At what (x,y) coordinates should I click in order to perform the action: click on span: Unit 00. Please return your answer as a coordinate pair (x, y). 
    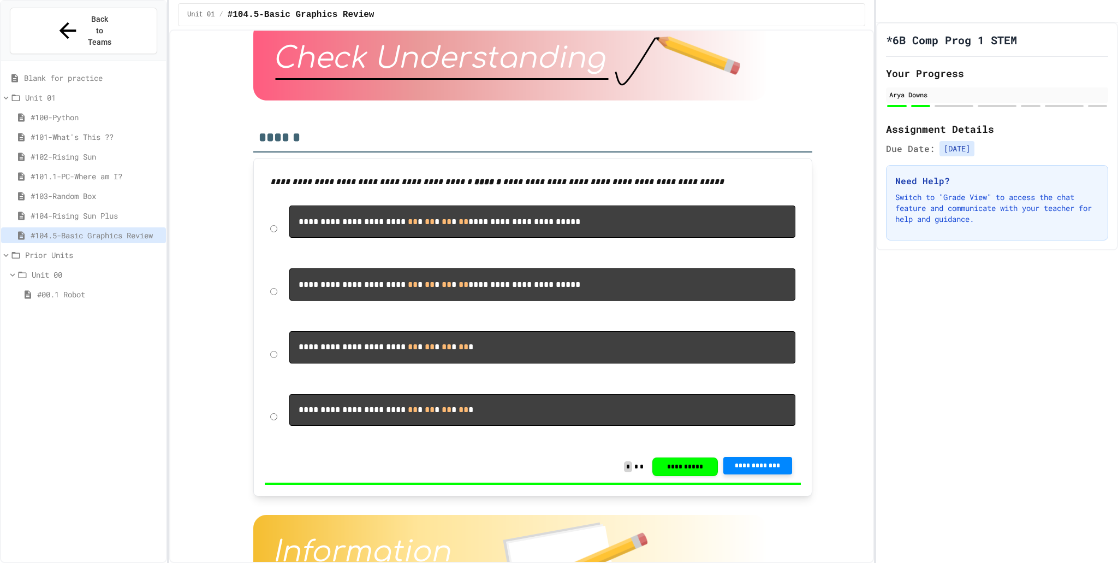
    Looking at the image, I should click on (97, 274).